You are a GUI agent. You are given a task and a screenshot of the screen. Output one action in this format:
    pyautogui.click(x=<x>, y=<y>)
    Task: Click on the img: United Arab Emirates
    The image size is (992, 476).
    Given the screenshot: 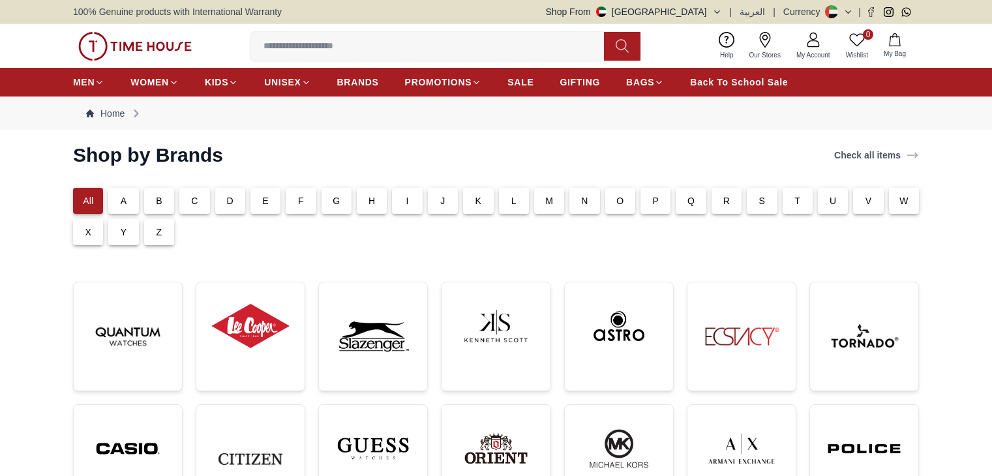 What is the action you would take?
    pyautogui.click(x=602, y=12)
    